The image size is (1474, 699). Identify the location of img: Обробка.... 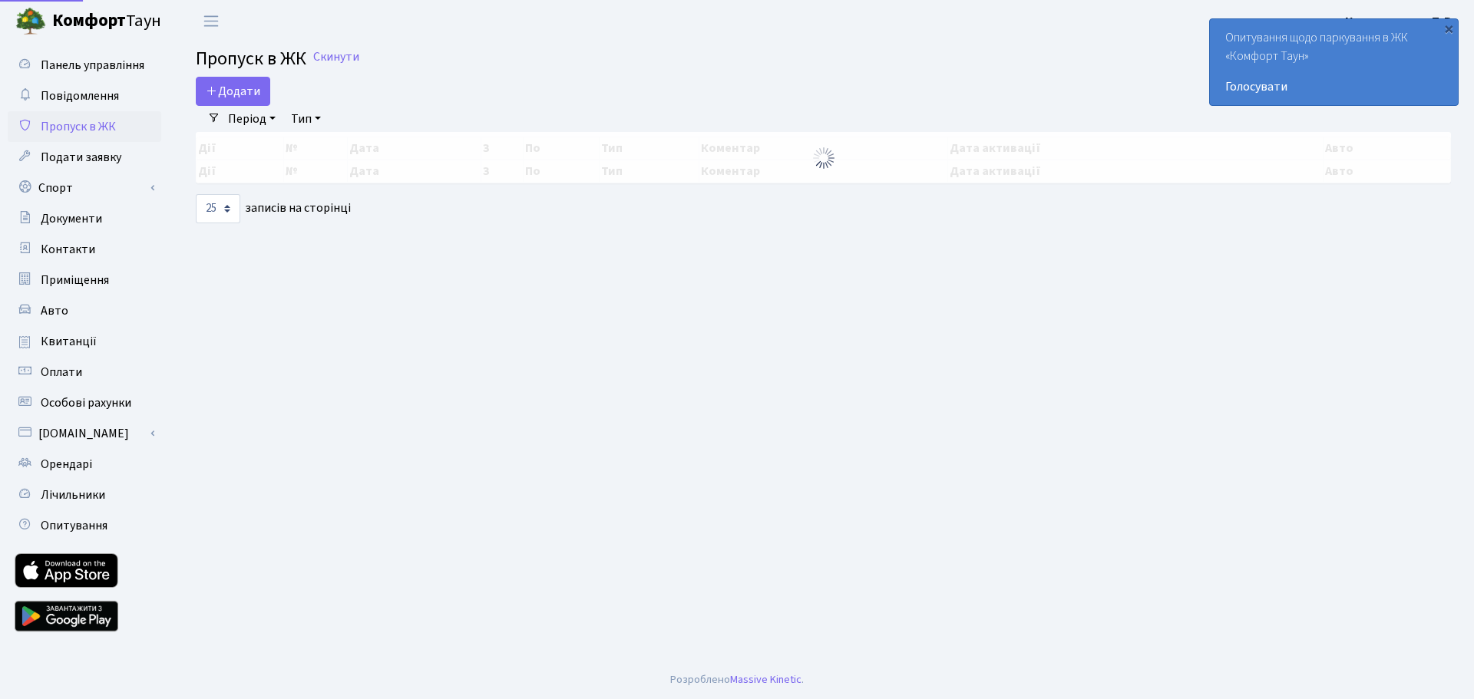
(824, 158).